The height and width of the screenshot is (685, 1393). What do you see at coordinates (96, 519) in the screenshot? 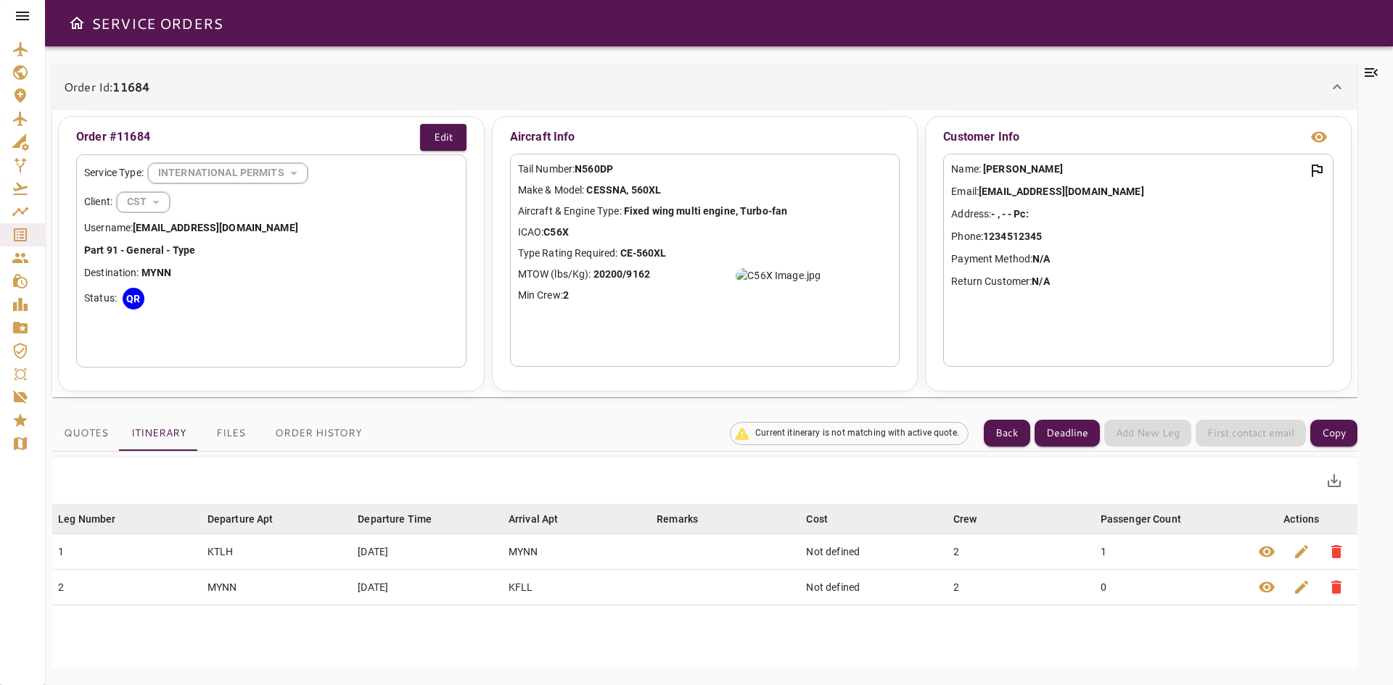
I see `span: Leg Number` at bounding box center [96, 519].